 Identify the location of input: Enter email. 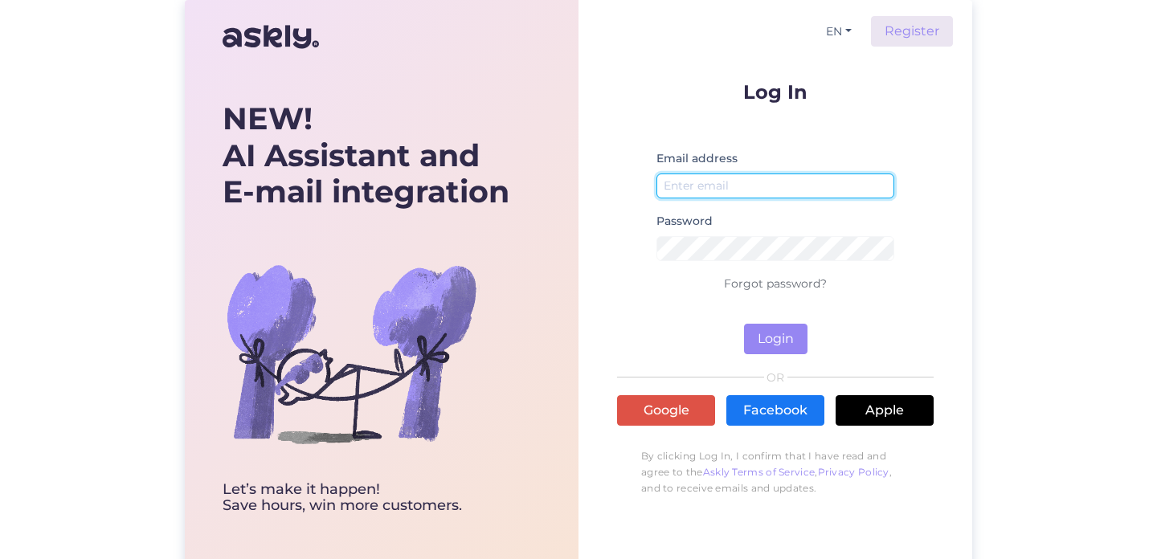
(775, 186).